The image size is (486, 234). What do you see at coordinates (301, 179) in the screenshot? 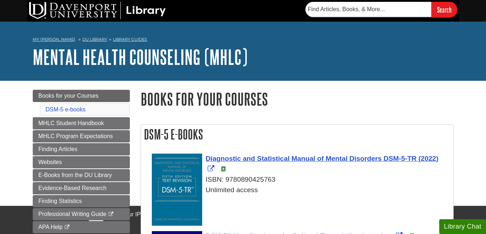
I see `div: ISBN: 9780890425763` at bounding box center [301, 179].